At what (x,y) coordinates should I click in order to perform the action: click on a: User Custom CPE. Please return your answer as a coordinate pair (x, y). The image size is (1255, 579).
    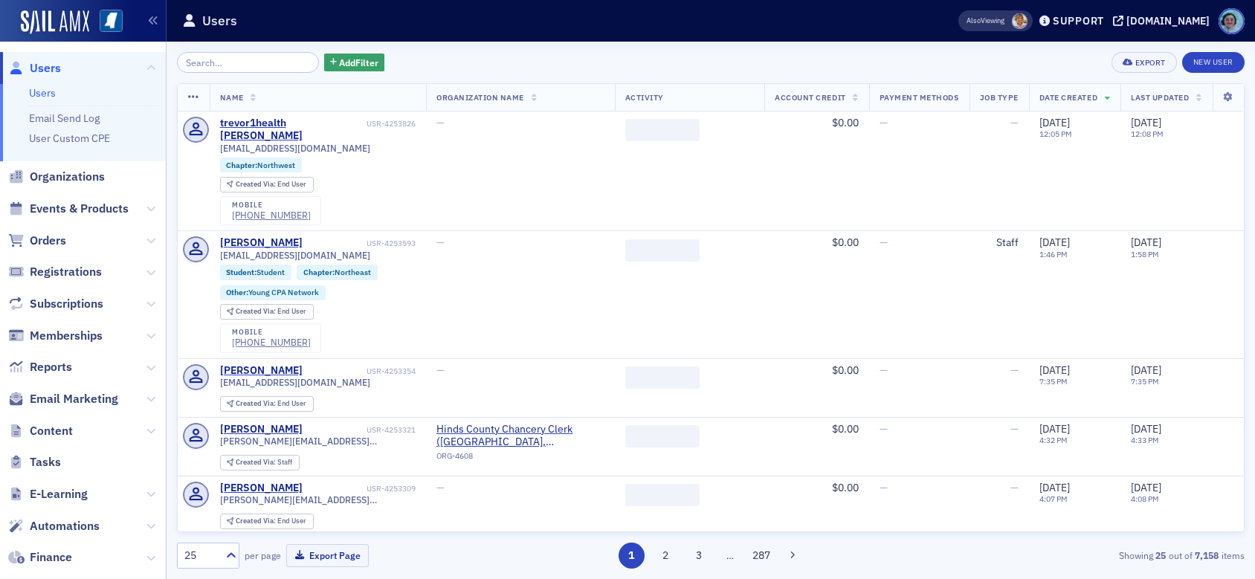
    Looking at the image, I should click on (69, 138).